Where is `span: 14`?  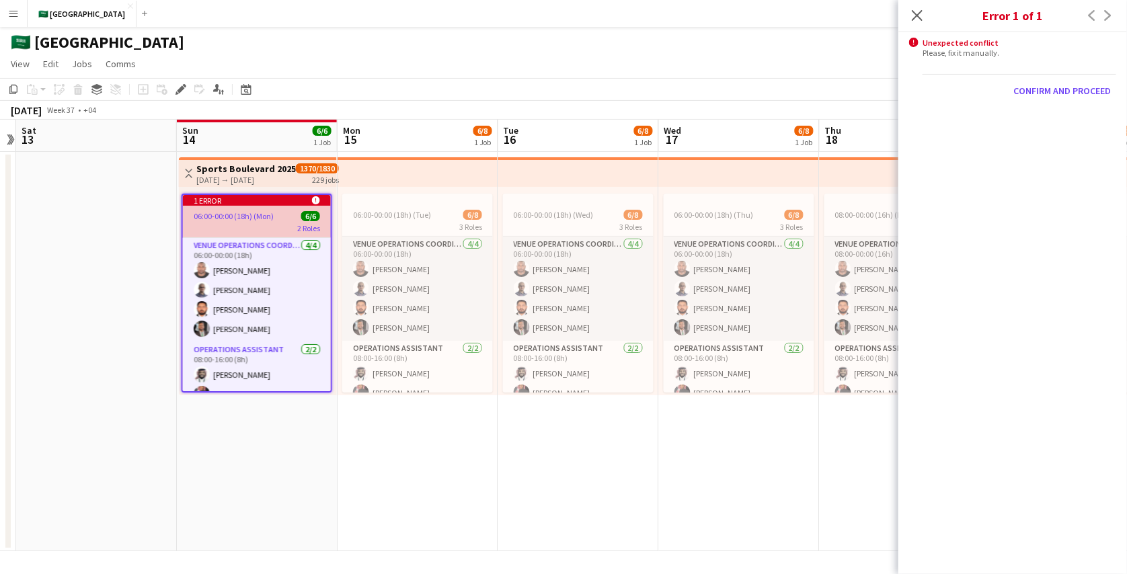
span: 14 is located at coordinates (189, 139).